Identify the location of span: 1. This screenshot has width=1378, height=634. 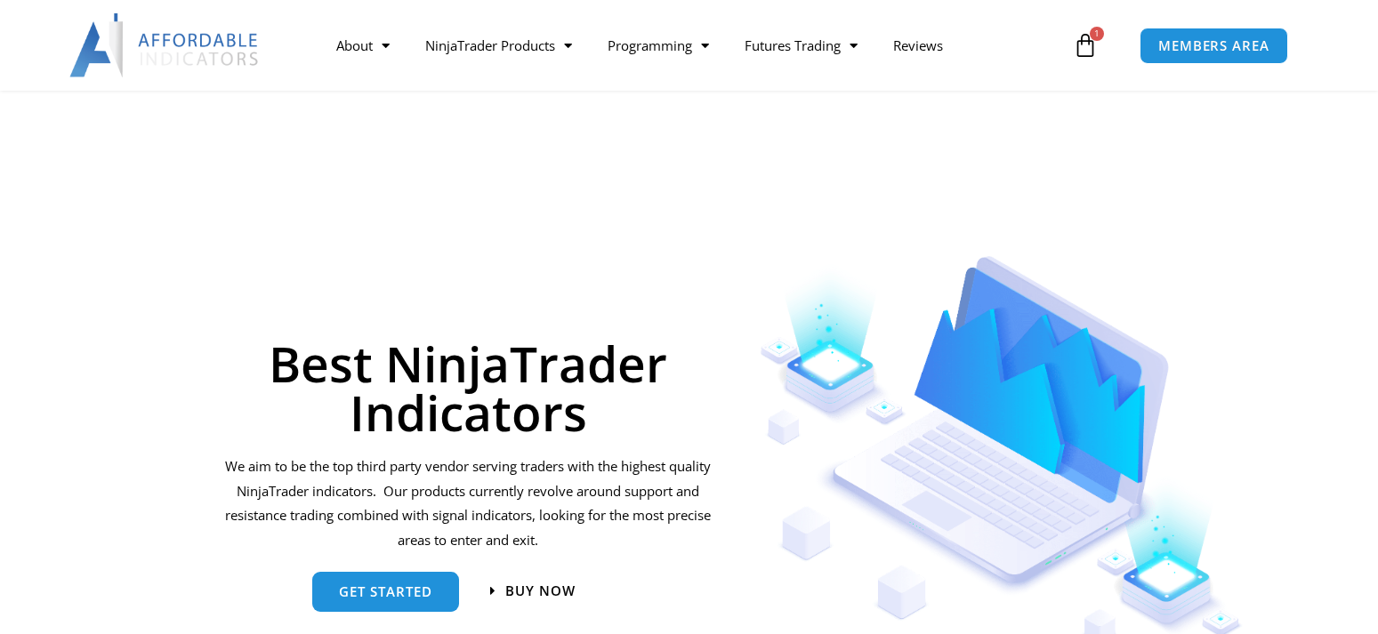
(1097, 34).